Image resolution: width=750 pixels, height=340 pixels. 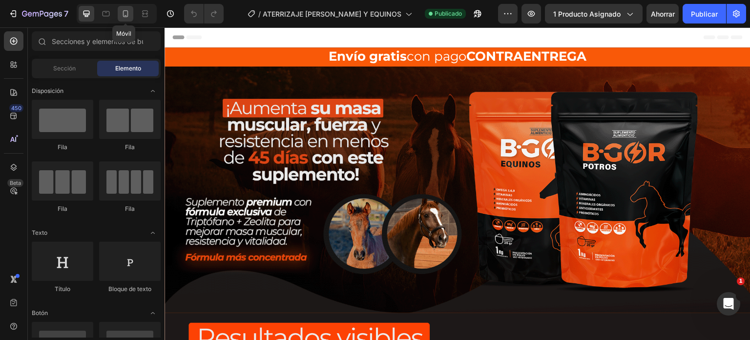 What do you see at coordinates (587, 14) in the screenshot?
I see `font: 1 producto asignado` at bounding box center [587, 14].